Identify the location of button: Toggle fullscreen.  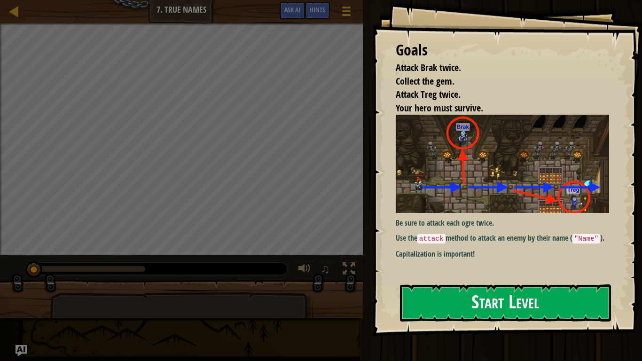
(349, 270).